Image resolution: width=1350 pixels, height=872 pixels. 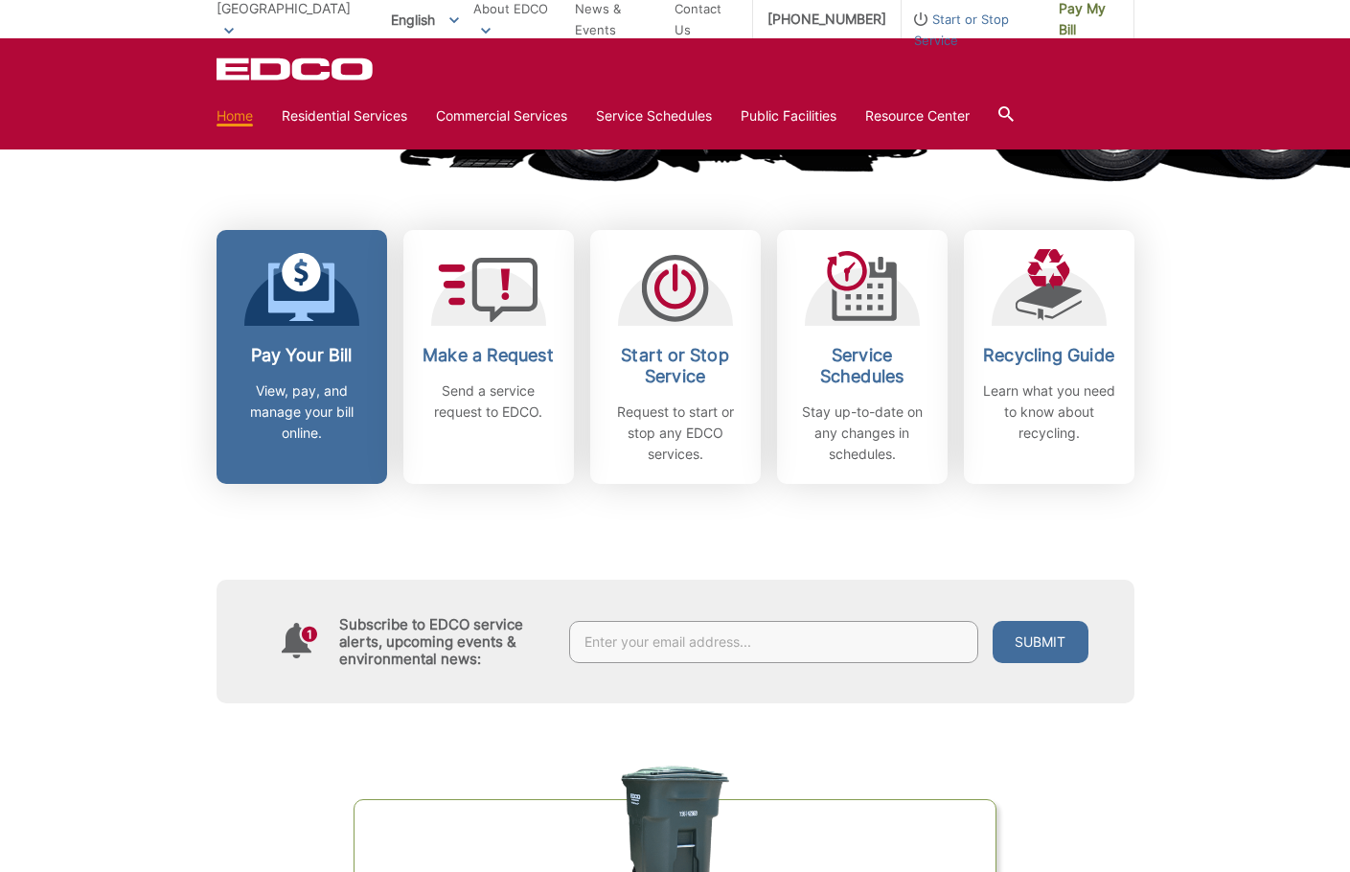 I want to click on a: Service Schedules Stay up-to-date on any changes in schedules., so click(x=862, y=356).